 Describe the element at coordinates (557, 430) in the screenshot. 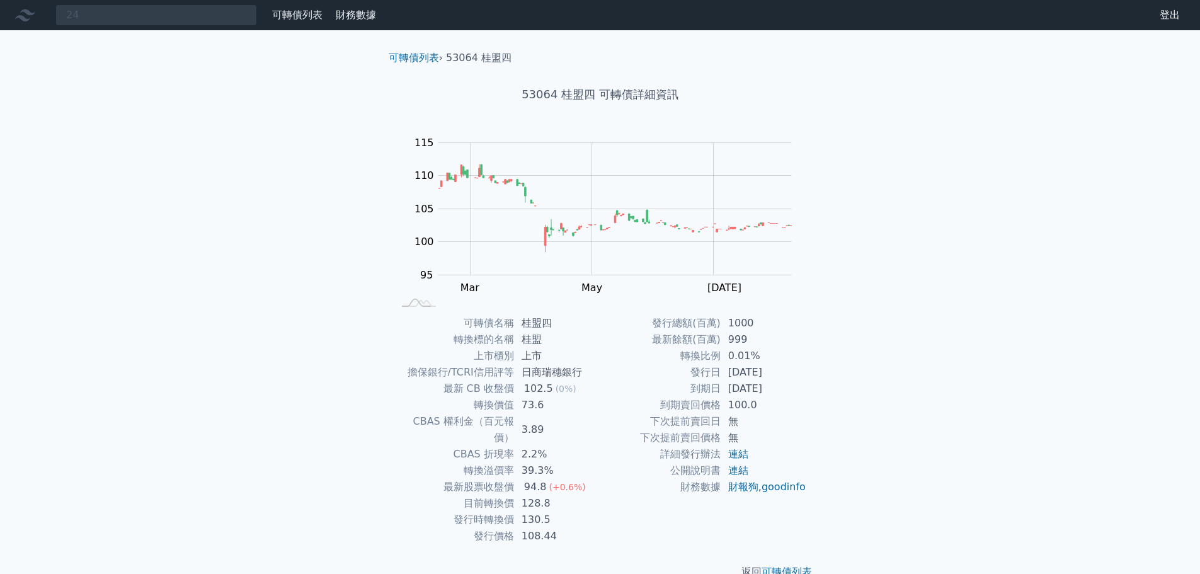

I see `td: 3.89` at that location.